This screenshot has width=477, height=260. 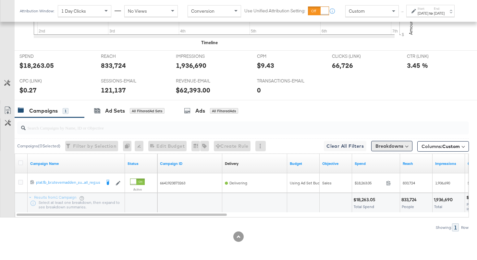 I want to click on label: Use Unified Attribution Setting:, so click(x=275, y=11).